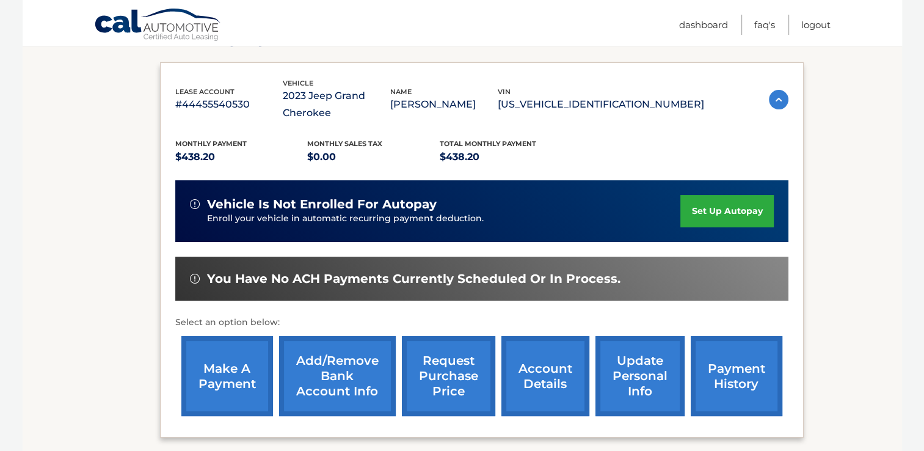 The image size is (924, 451). Describe the element at coordinates (704, 24) in the screenshot. I see `a: Dashboard` at that location.